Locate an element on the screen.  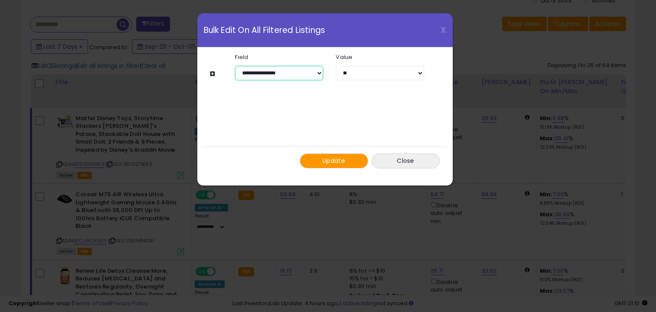
button: Close is located at coordinates (406, 161).